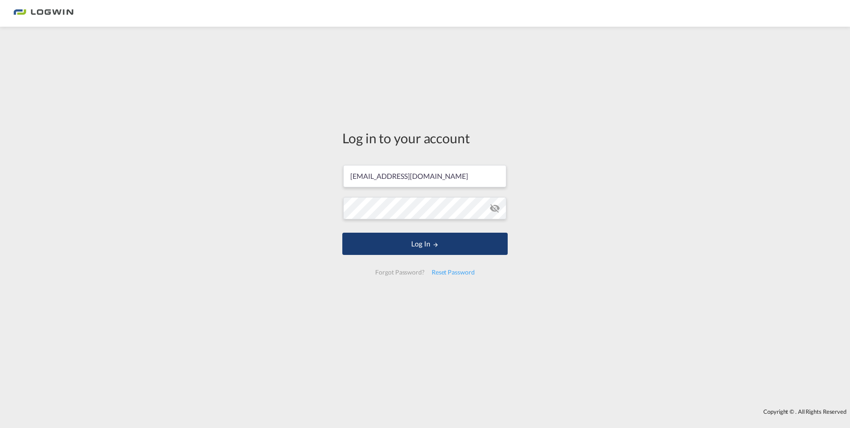 The image size is (850, 428). I want to click on img: 2761ae10d95411efa20a1f5e0282d2d7.png, so click(43, 13).